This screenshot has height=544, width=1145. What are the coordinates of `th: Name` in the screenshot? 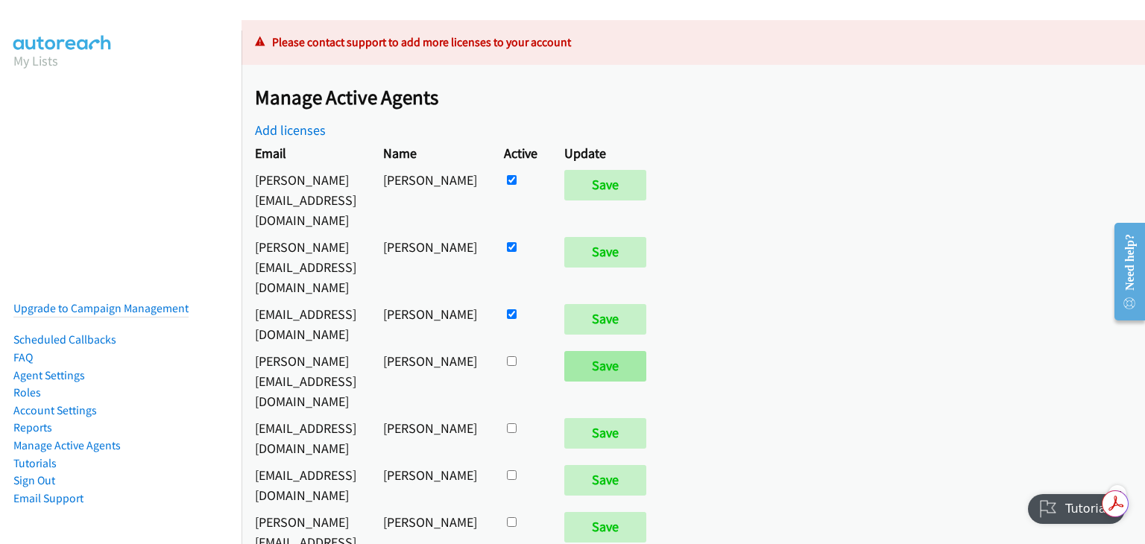 It's located at (430, 154).